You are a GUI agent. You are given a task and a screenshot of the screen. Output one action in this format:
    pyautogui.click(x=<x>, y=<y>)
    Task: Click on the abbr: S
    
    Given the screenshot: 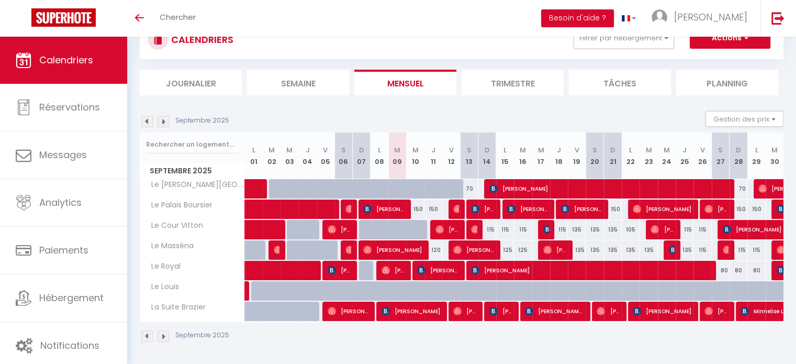 What is the action you would take?
    pyautogui.click(x=720, y=150)
    